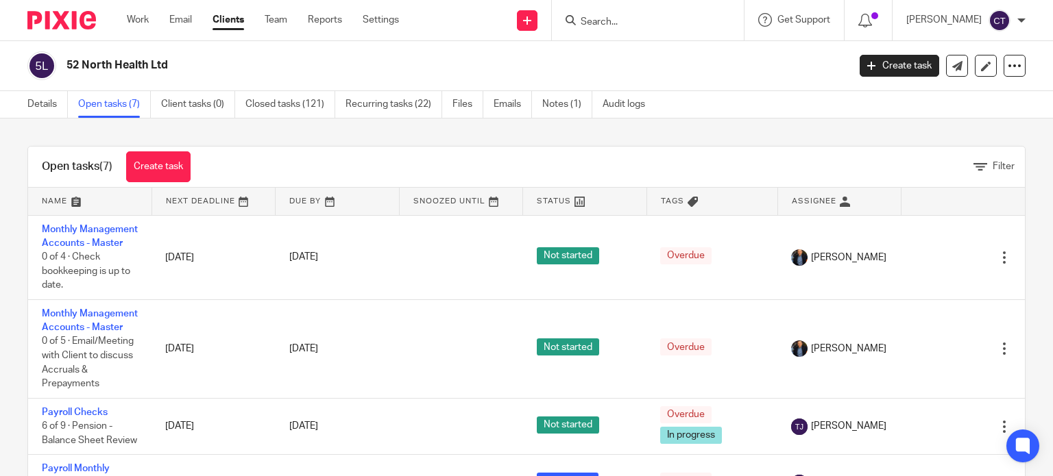 This screenshot has width=1053, height=476. Describe the element at coordinates (290, 104) in the screenshot. I see `a: Closed tasks (121)` at that location.